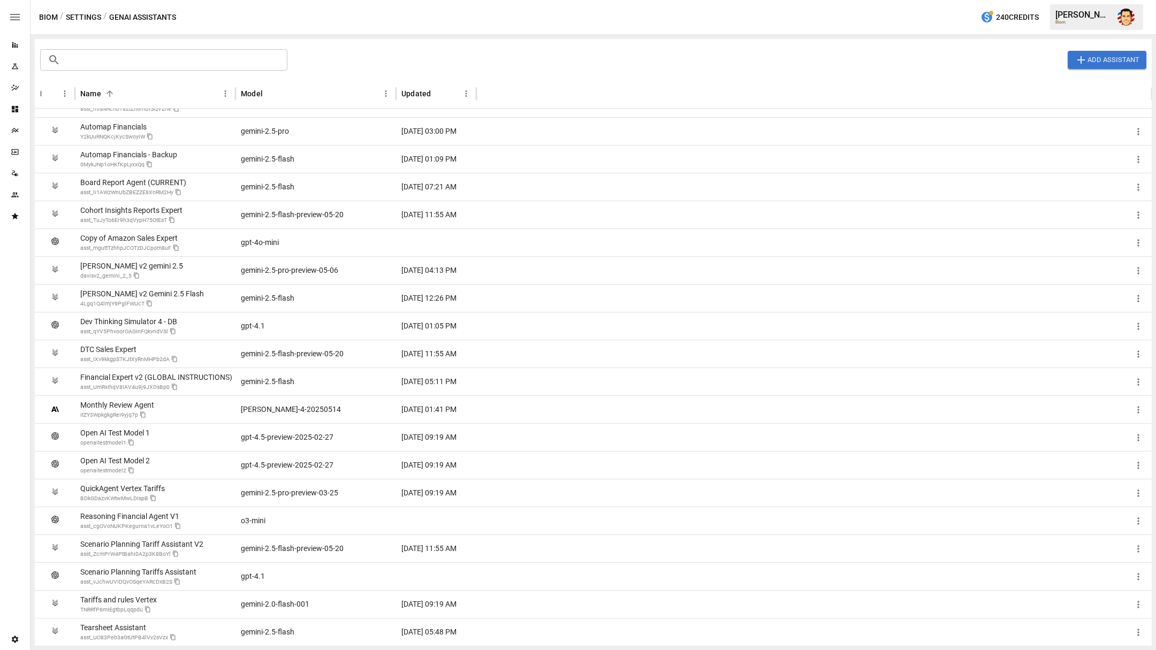 The image size is (1156, 650). Describe the element at coordinates (83, 17) in the screenshot. I see `button: Settings` at that location.